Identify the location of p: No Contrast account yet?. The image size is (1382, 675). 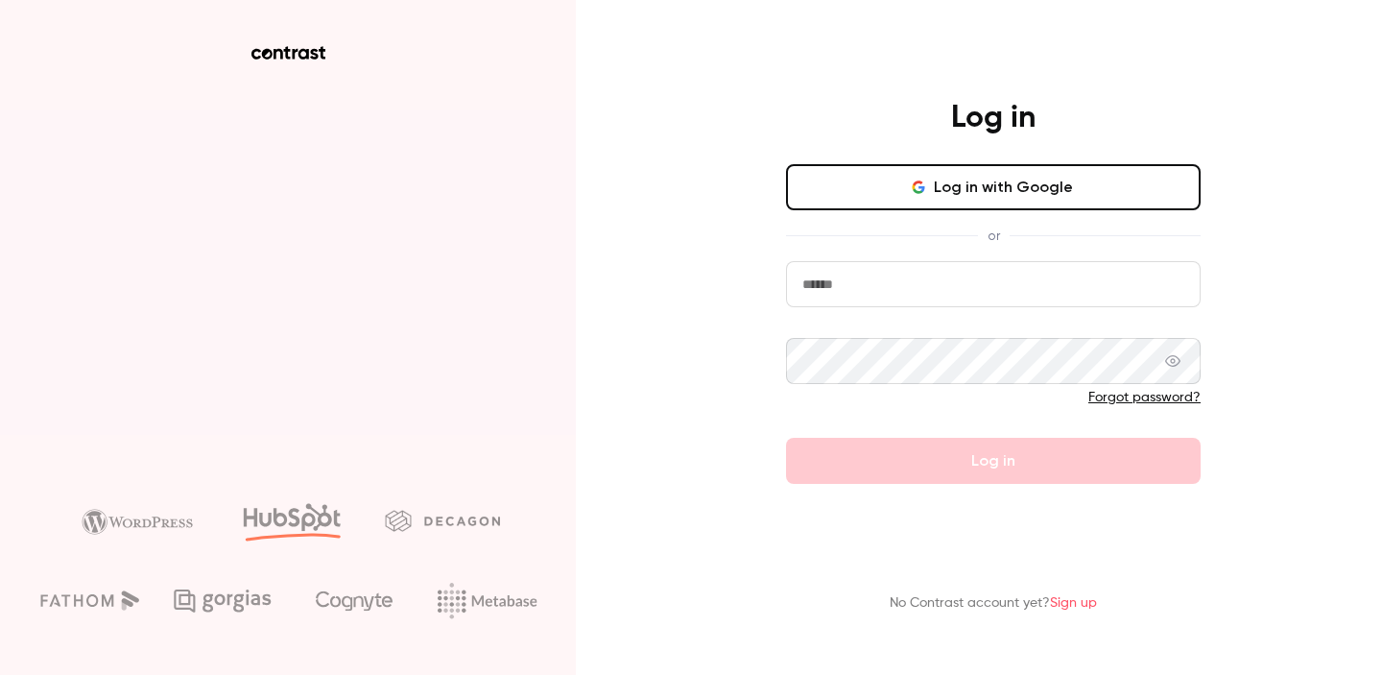
(993, 603).